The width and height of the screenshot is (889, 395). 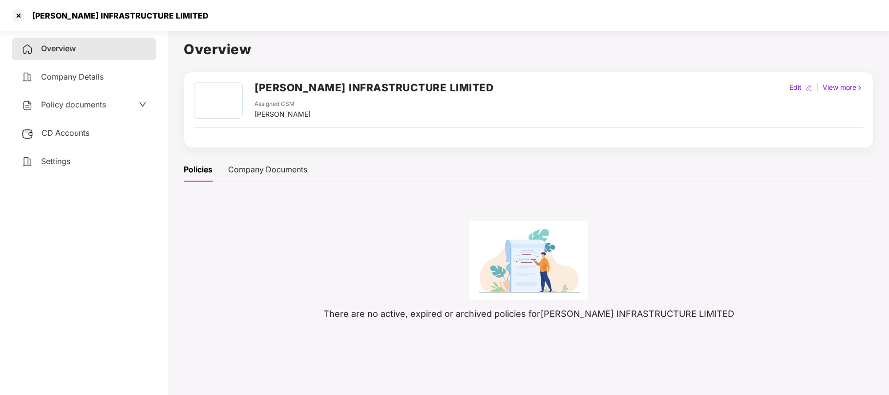 What do you see at coordinates (859, 88) in the screenshot?
I see `img: rightIcon` at bounding box center [859, 88].